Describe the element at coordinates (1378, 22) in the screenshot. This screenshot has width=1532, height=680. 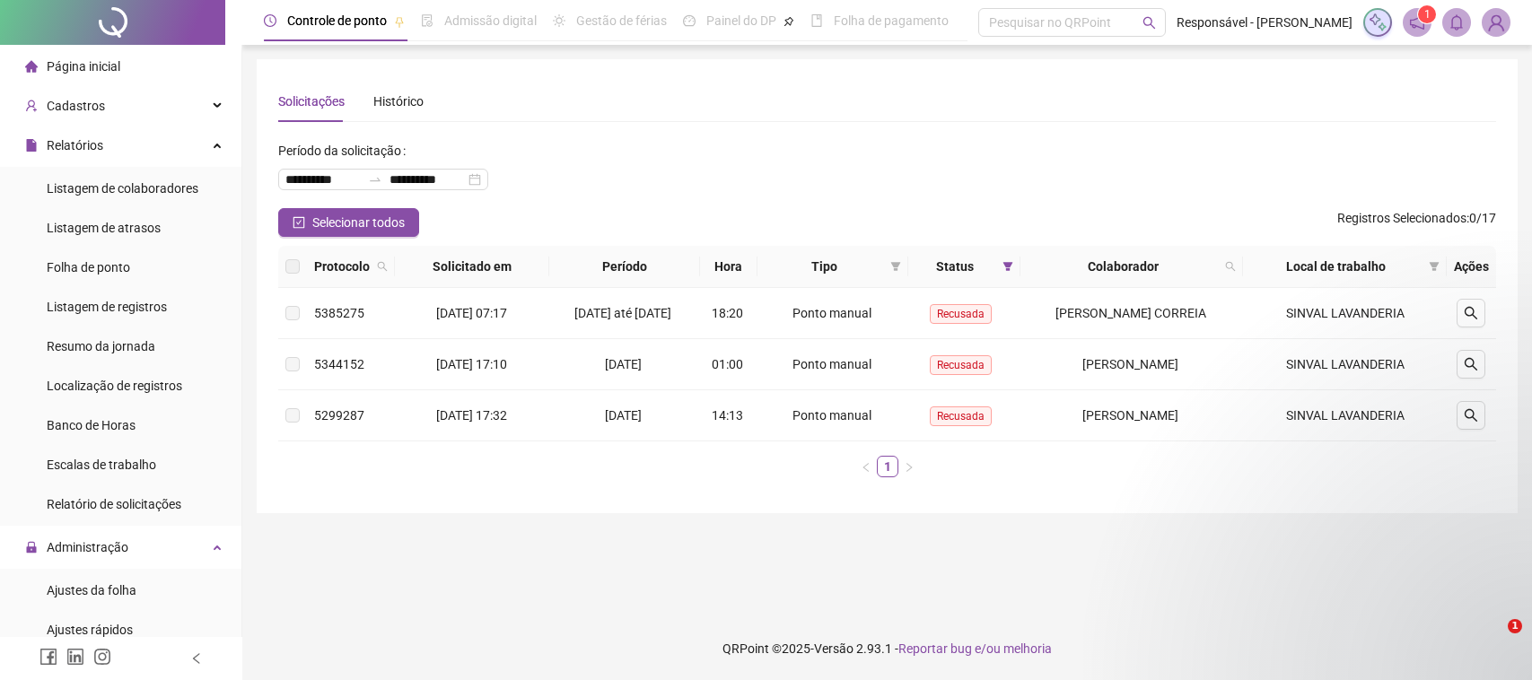
I see `img: sparkle-icon.fc2bf0ac1784a2077858766a79e2daf3.svg` at that location.